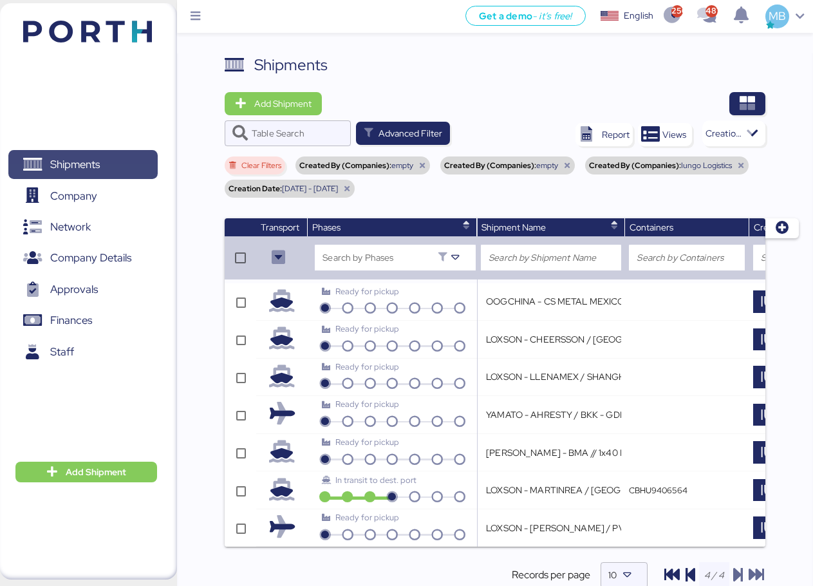  I want to click on span: Clear Filters, so click(261, 165).